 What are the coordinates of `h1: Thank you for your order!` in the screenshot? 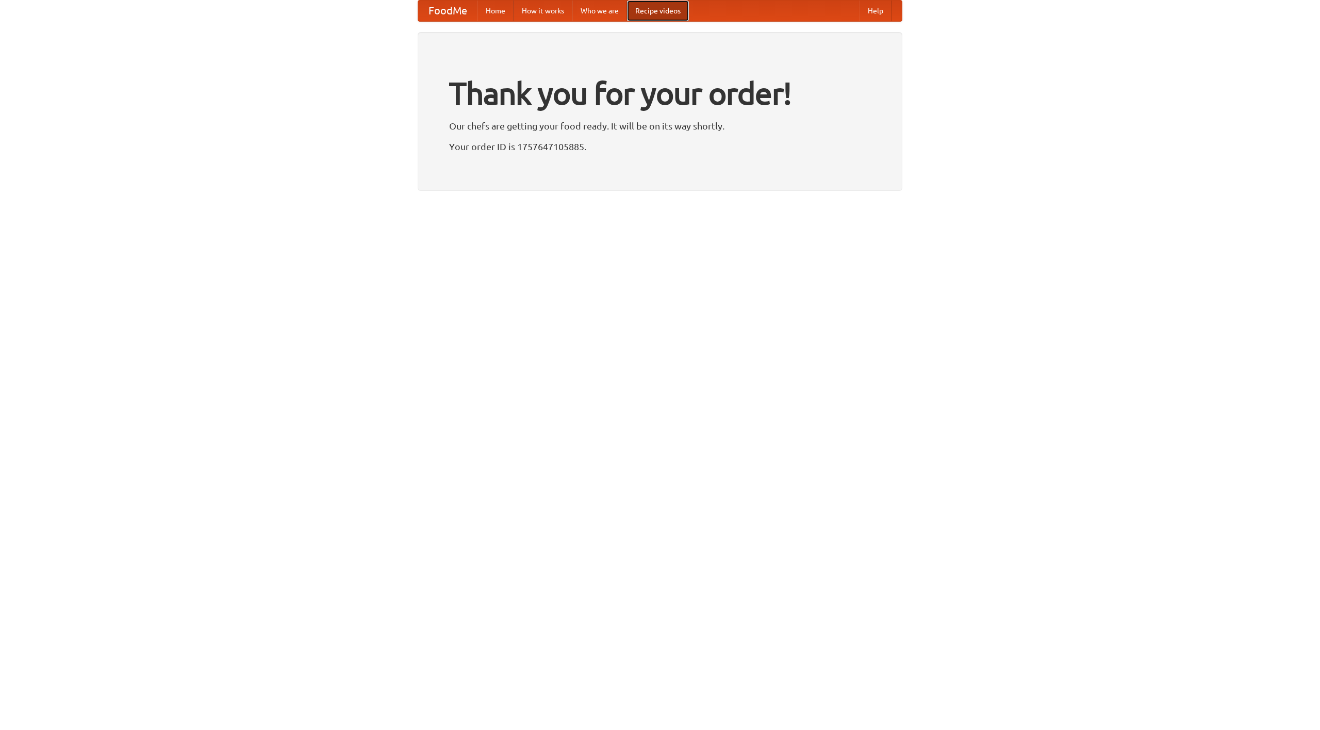 It's located at (660, 93).